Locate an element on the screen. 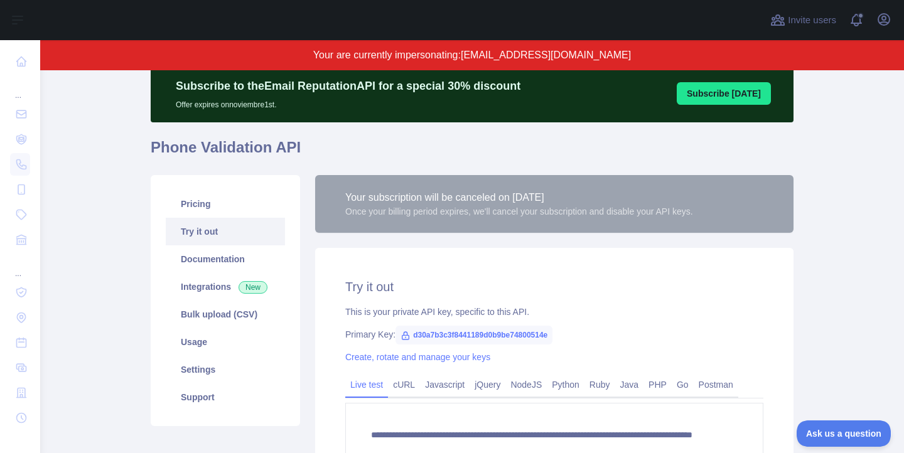 This screenshot has height=453, width=904. a: Live test is located at coordinates (366, 385).